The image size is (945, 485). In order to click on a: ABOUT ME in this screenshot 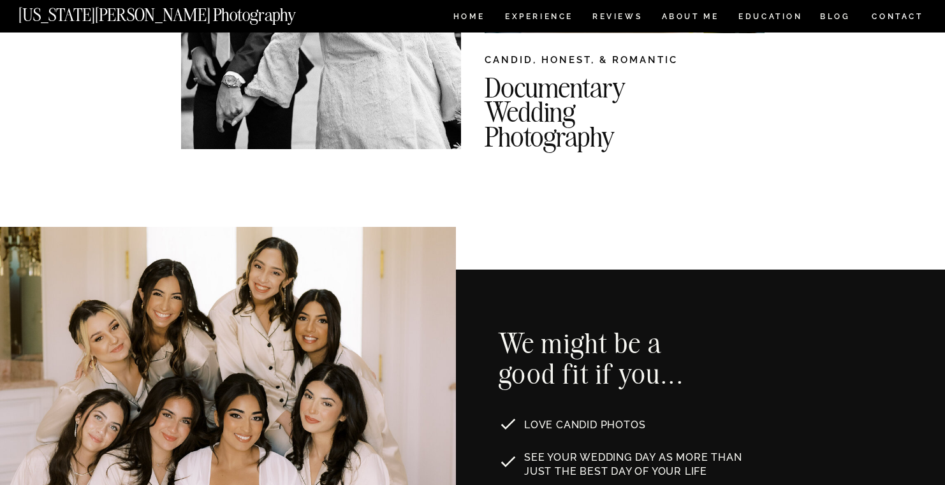, I will do `click(690, 18)`.